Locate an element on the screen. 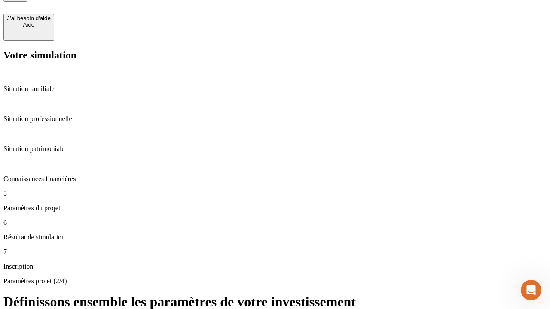  p: 5 is located at coordinates (275, 194).